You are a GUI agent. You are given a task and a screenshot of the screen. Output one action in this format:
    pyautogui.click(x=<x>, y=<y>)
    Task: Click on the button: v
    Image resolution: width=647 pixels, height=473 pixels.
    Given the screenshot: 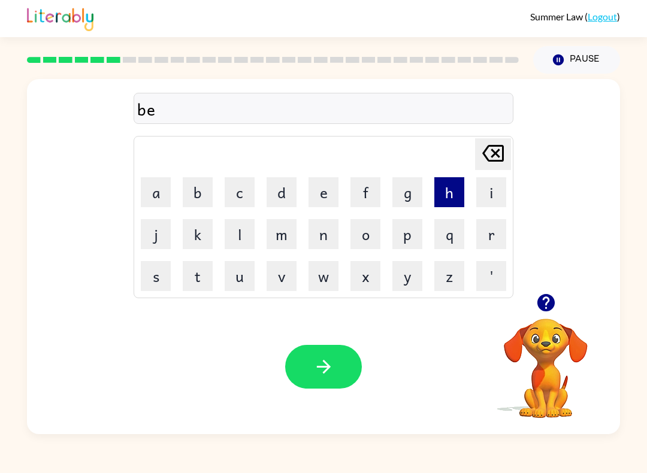 What is the action you would take?
    pyautogui.click(x=281, y=276)
    